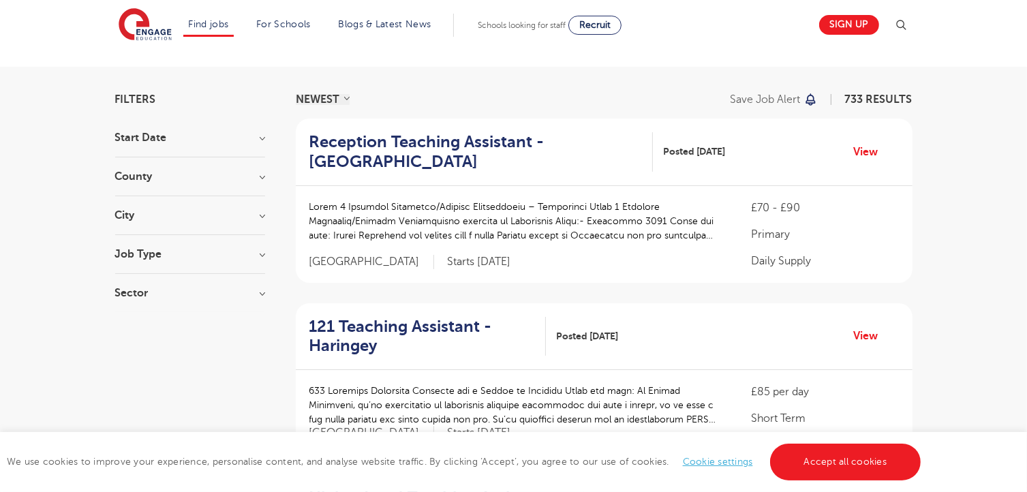 The height and width of the screenshot is (492, 1027). What do you see at coordinates (423, 337) in the screenshot?
I see `h2: 121 Teaching Assistant - Haringey` at bounding box center [423, 337].